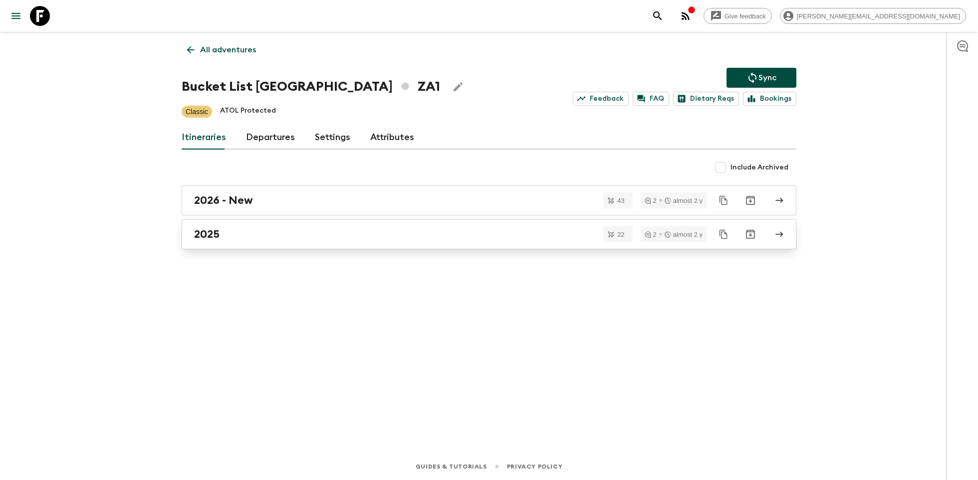  Describe the element at coordinates (221, 50) in the screenshot. I see `a: All adventures` at that location.